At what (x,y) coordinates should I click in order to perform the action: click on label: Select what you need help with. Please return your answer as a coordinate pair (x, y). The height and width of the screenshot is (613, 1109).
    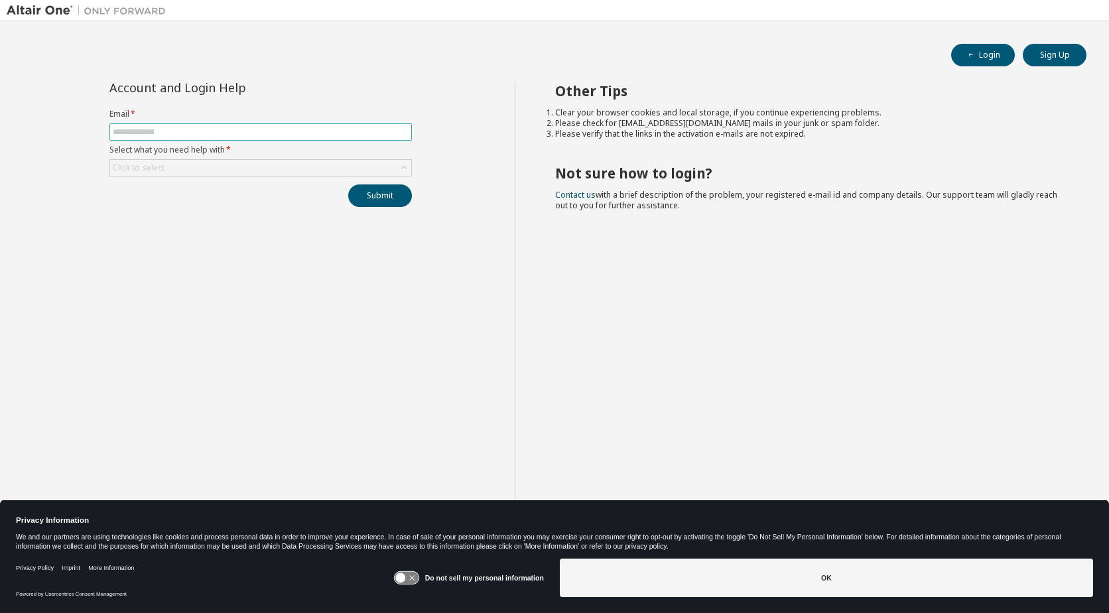
    Looking at the image, I should click on (261, 150).